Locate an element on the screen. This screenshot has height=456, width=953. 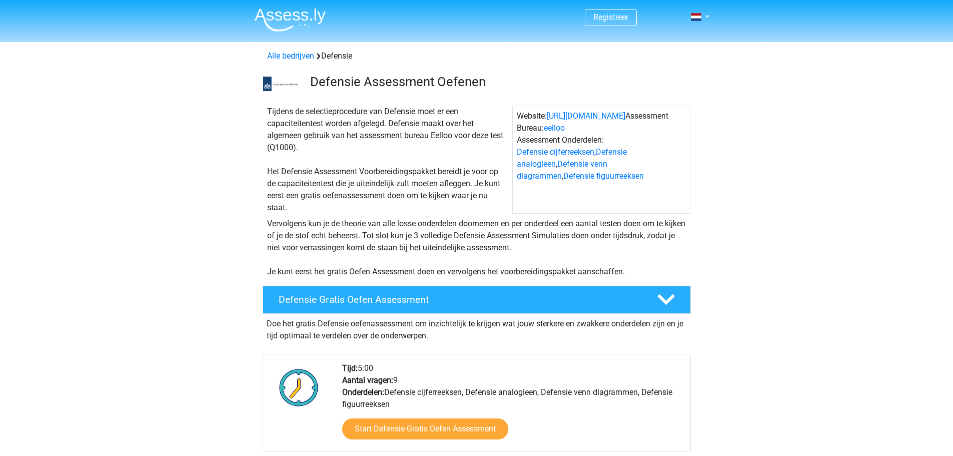
a: Start Defensie Gratis Oefen Assessment is located at coordinates (425, 429).